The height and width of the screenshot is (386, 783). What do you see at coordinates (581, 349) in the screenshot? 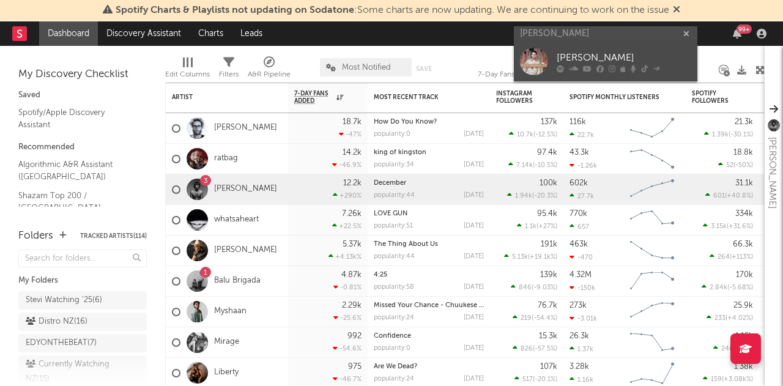
I see `div: 1.37k` at bounding box center [581, 349].